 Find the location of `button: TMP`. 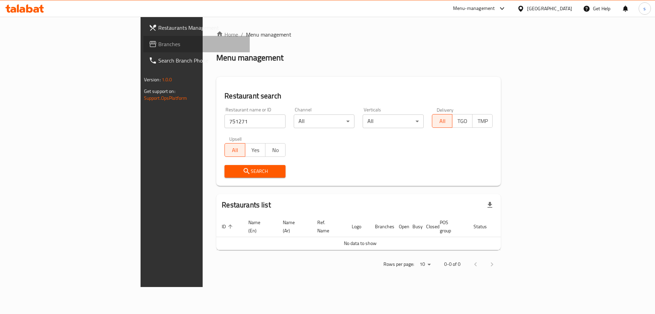

button: TMP is located at coordinates (482, 121).